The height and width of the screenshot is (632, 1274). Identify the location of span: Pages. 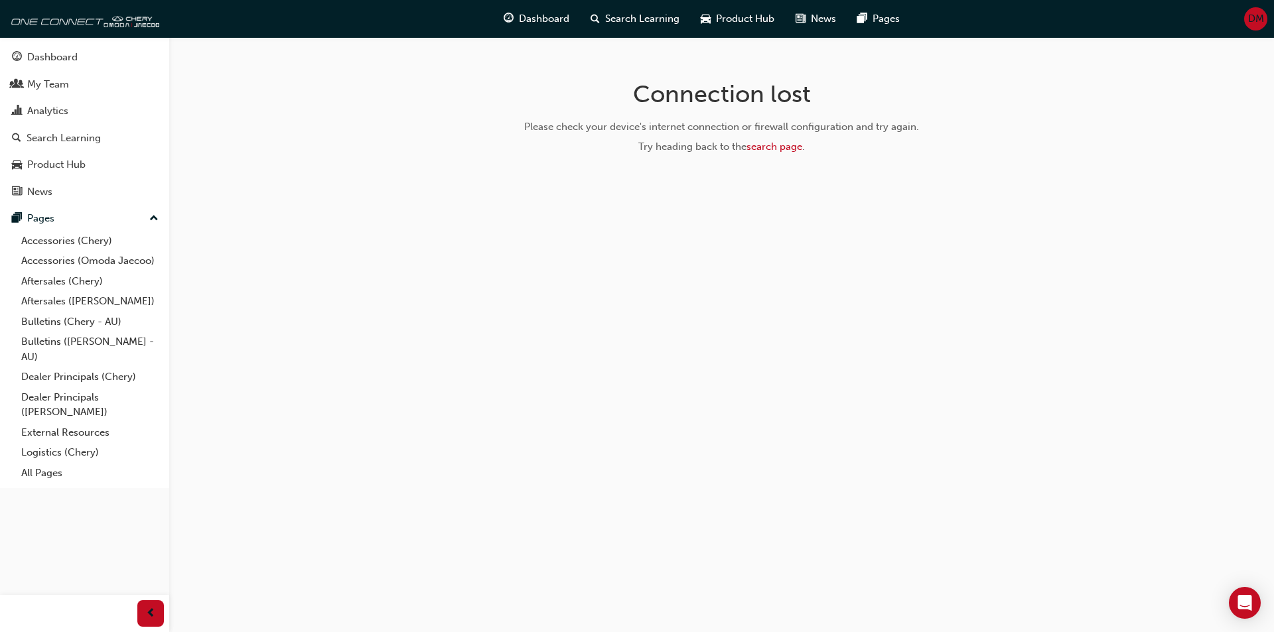
(886, 19).